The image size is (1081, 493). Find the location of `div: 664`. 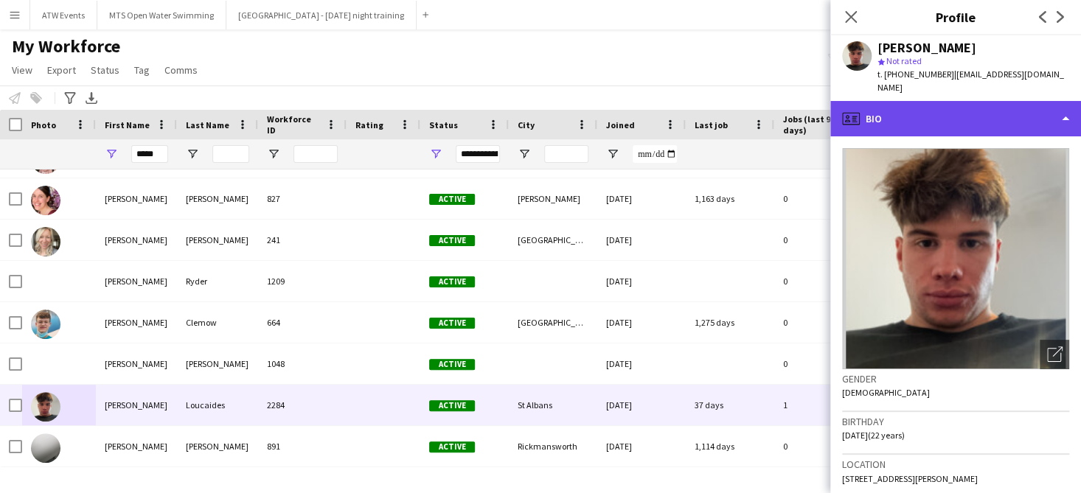

div: 664 is located at coordinates (302, 322).